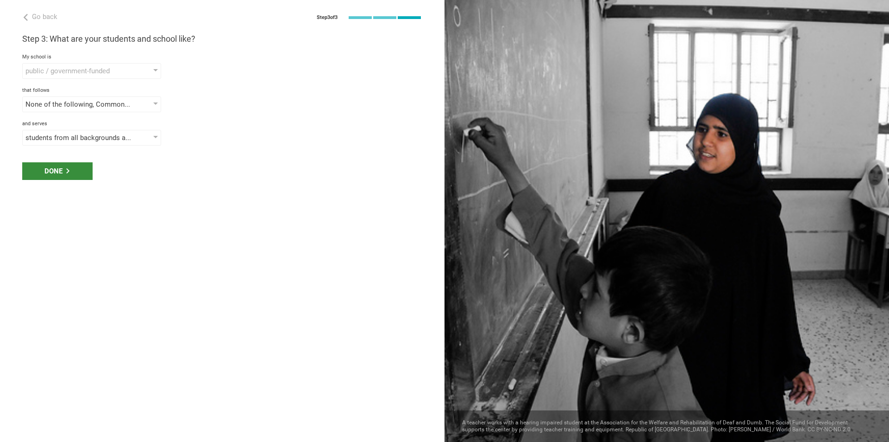  What do you see at coordinates (78, 71) in the screenshot?
I see `div: public / government-funded` at bounding box center [78, 71].